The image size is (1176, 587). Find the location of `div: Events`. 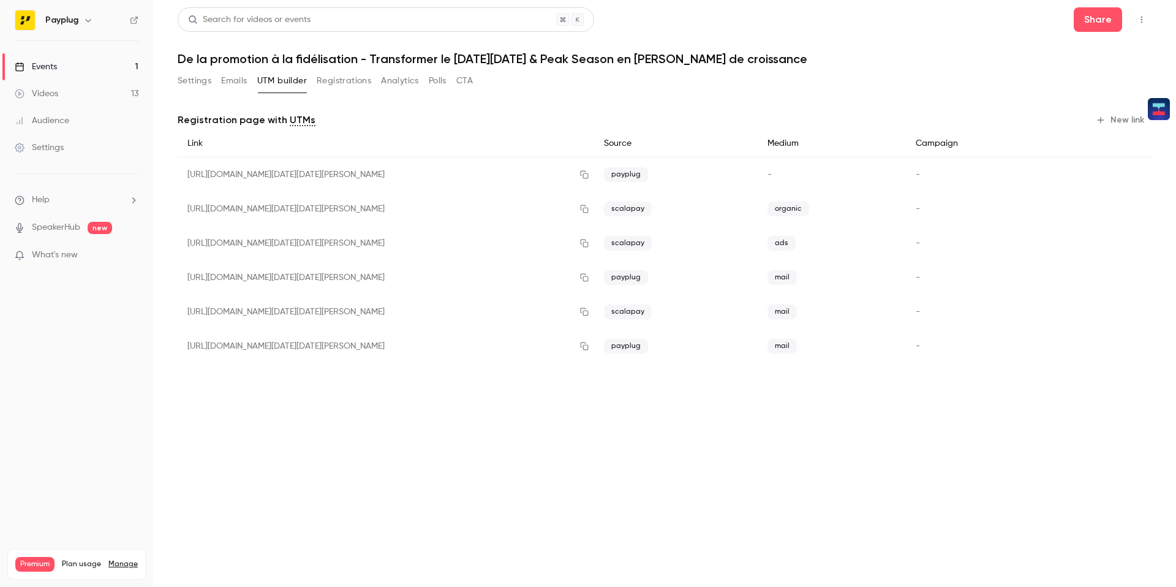

div: Events is located at coordinates (36, 67).